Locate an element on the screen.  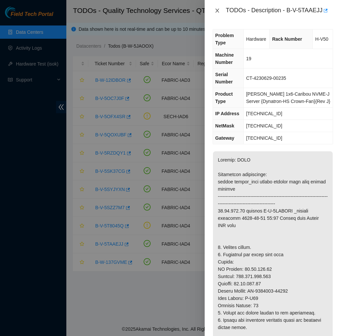
span: H-V50 is located at coordinates (321, 39).